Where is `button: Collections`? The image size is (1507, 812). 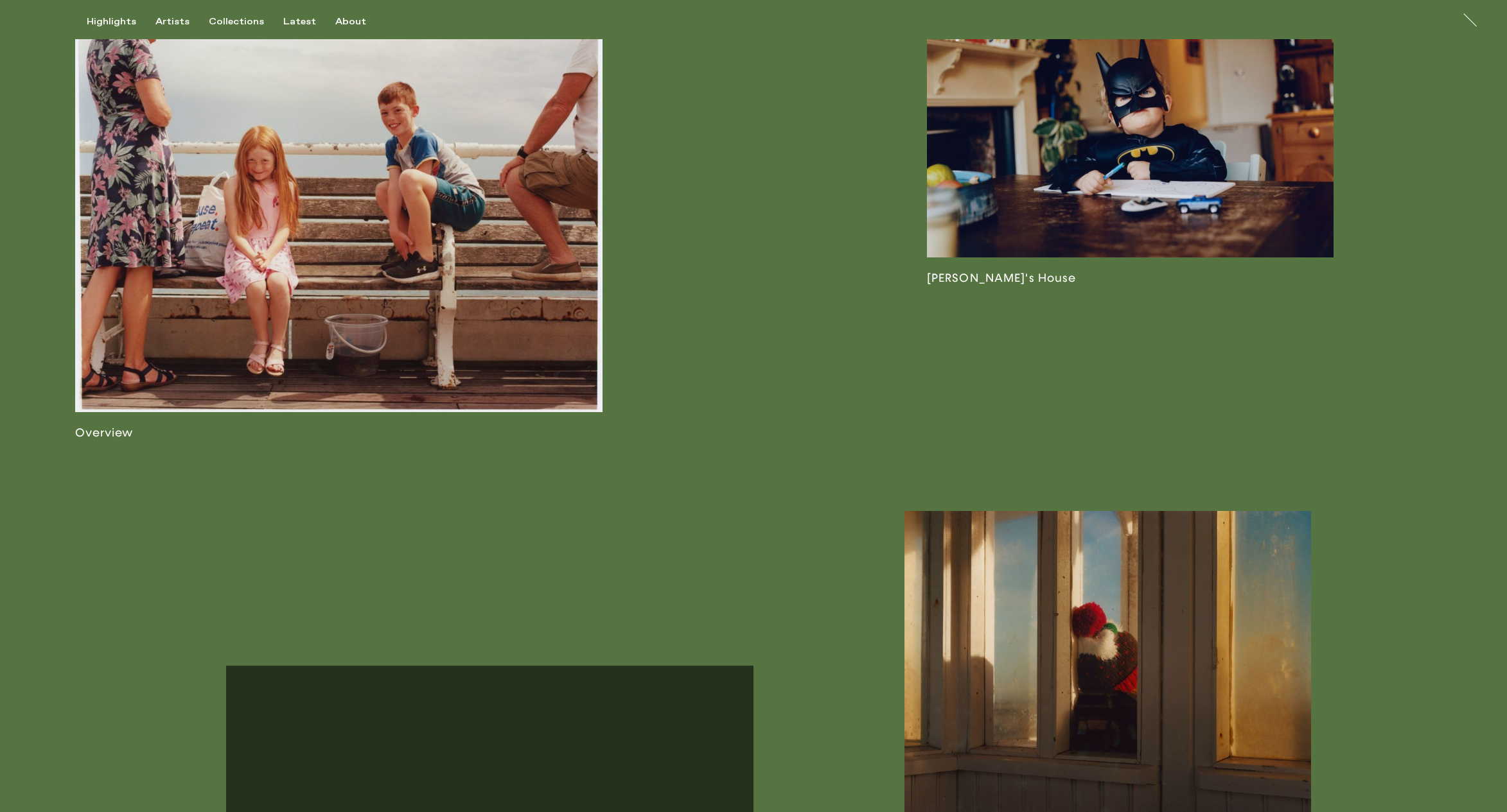
button: Collections is located at coordinates (246, 22).